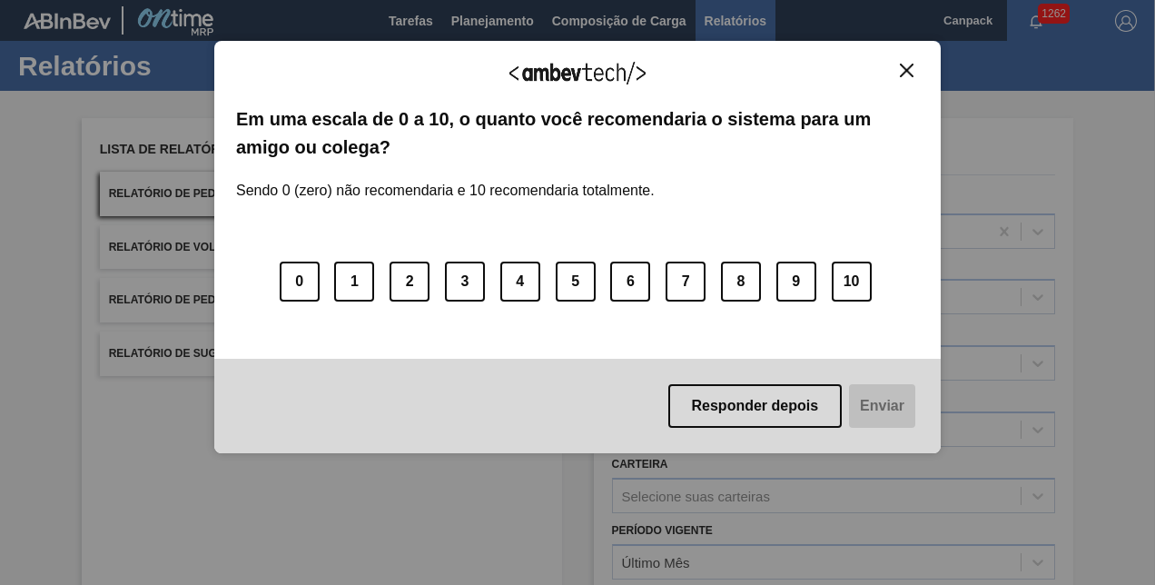 This screenshot has width=1155, height=585. Describe the element at coordinates (578, 73) in the screenshot. I see `img: Logo Ambevtech` at that location.